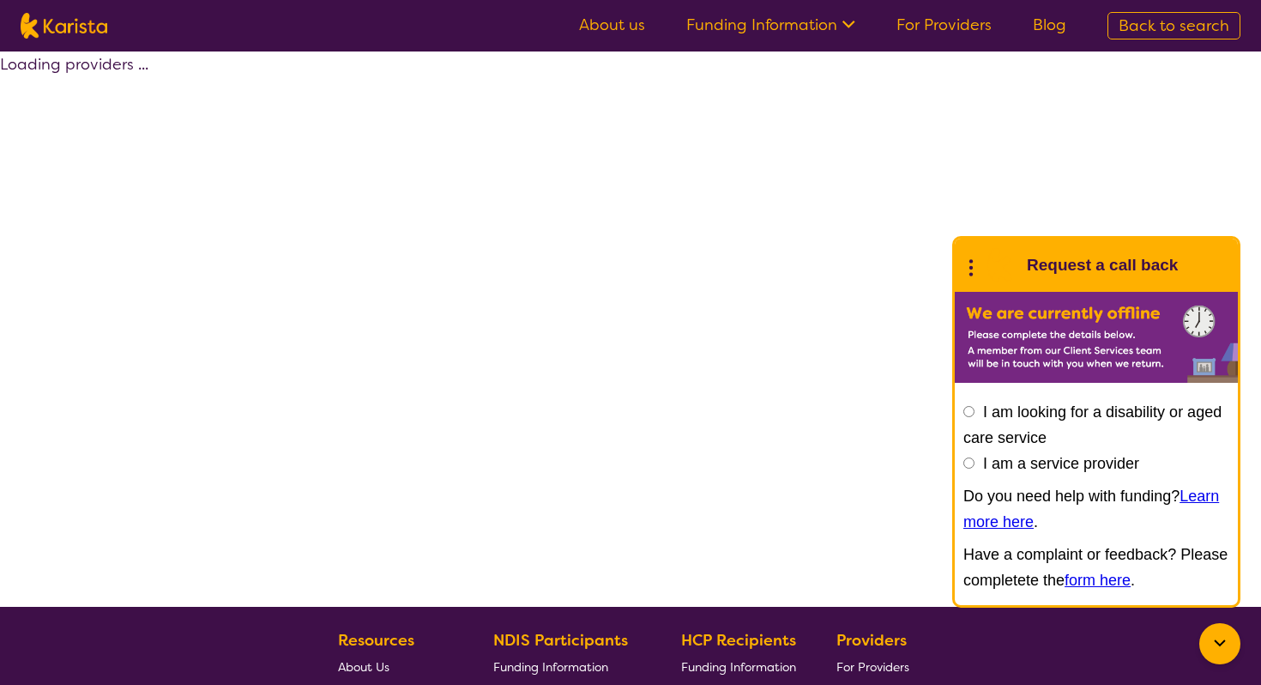 This screenshot has height=685, width=1261. Describe the element at coordinates (873, 667) in the screenshot. I see `span: For Providers` at that location.